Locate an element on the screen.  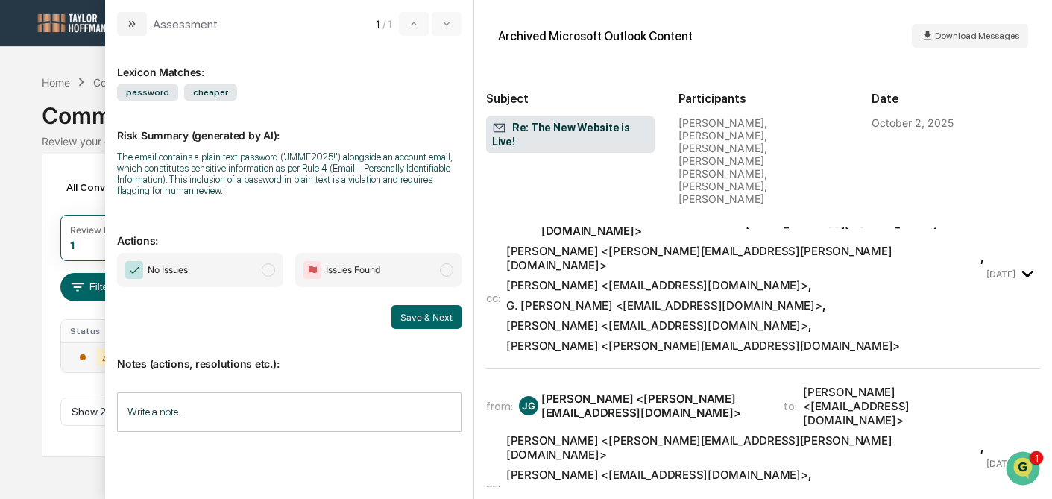
th: Status is located at coordinates (98, 331).